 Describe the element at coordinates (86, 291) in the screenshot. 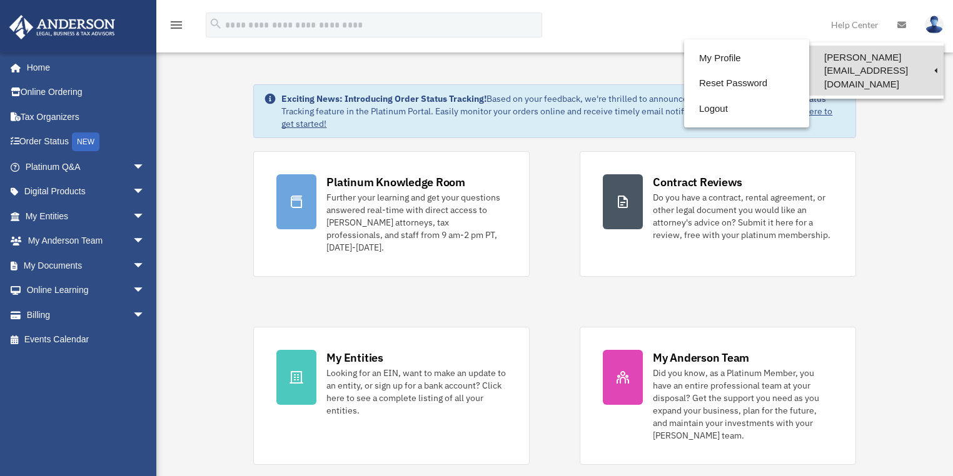

I see `a: Online Learningarrow_drop_down` at that location.